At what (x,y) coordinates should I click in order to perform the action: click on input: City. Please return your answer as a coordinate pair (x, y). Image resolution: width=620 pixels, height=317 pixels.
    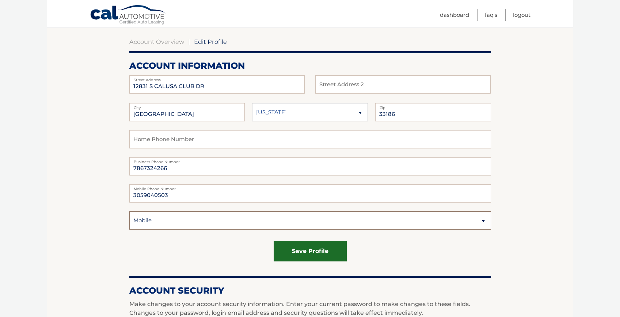
    Looking at the image, I should click on (187, 112).